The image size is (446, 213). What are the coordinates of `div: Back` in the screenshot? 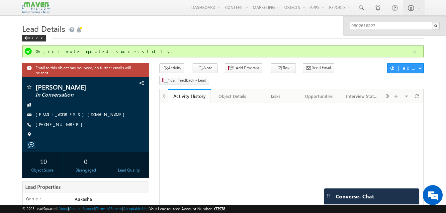 It's located at (34, 38).